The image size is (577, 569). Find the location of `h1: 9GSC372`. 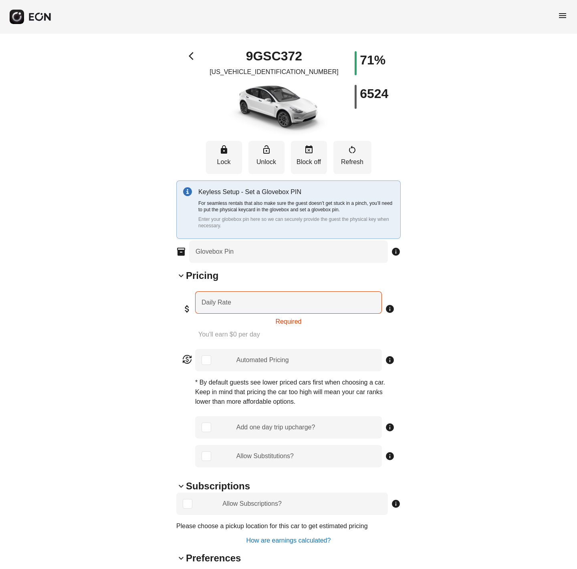

h1: 9GSC372 is located at coordinates (274, 56).